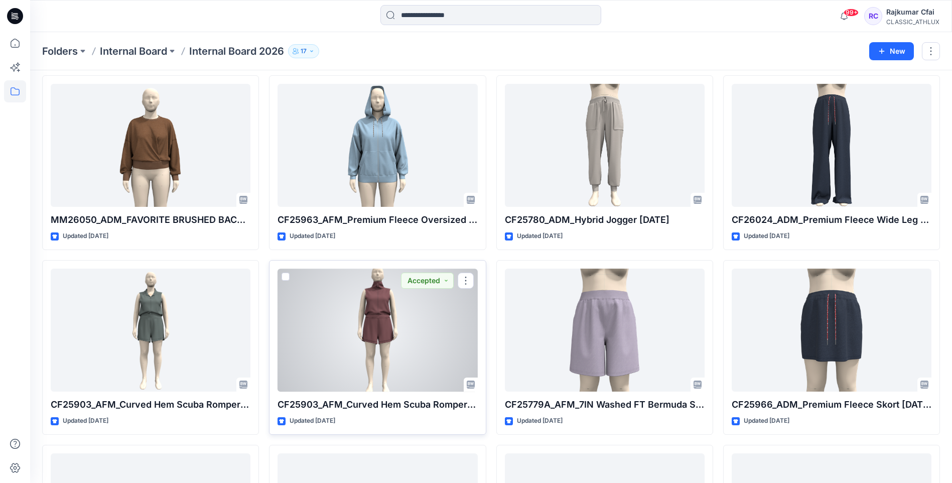 The height and width of the screenshot is (483, 952). Describe the element at coordinates (605, 145) in the screenshot. I see `a: CF25780_ADM_Hybrid Jogger 08SEP25` at that location.